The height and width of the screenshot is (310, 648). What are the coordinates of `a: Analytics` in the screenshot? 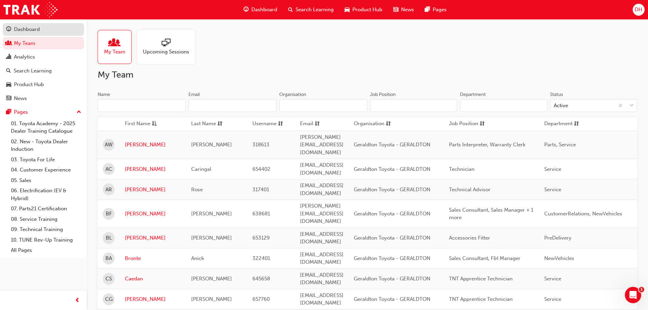 It's located at (43, 57).